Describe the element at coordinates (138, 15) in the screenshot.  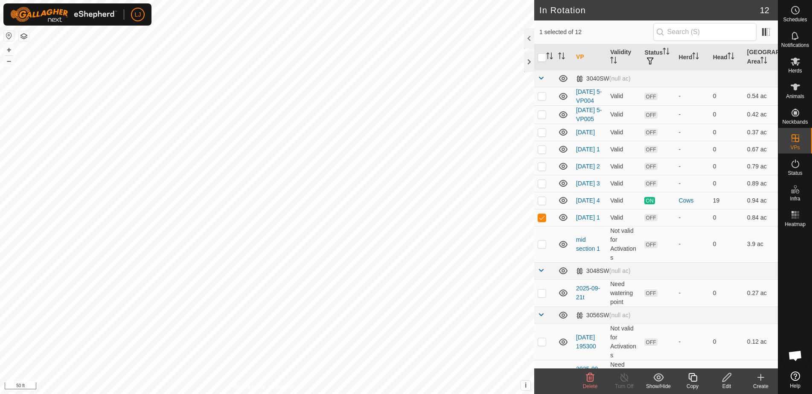
I see `span: LJ` at that location.